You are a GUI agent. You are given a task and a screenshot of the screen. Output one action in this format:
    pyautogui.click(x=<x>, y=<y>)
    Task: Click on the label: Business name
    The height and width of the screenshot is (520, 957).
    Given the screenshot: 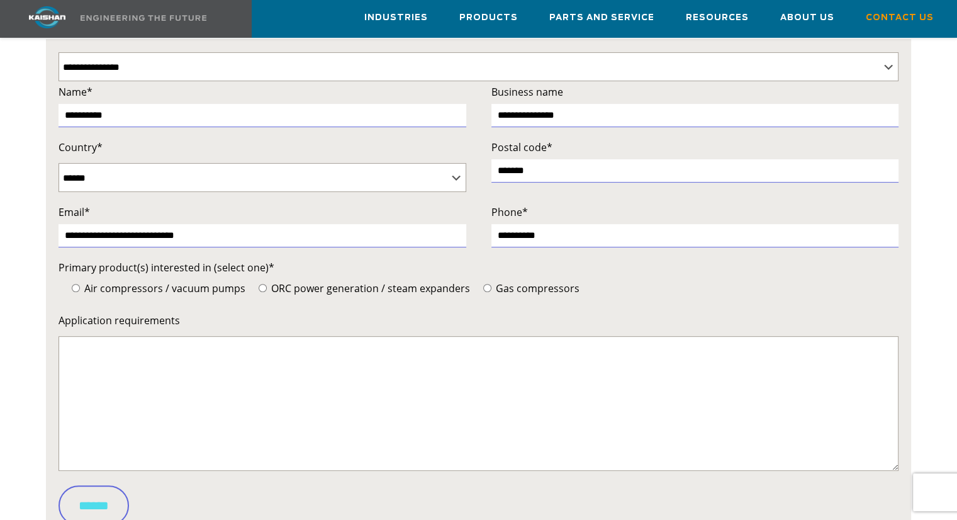 What is the action you would take?
    pyautogui.click(x=695, y=92)
    